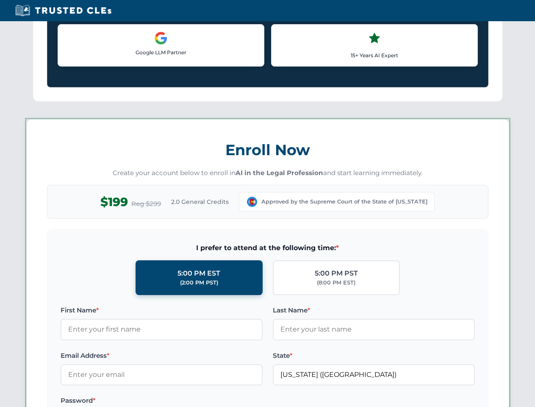 The height and width of the screenshot is (407, 535). What do you see at coordinates (146, 204) in the screenshot?
I see `span: Reg $299` at bounding box center [146, 204].